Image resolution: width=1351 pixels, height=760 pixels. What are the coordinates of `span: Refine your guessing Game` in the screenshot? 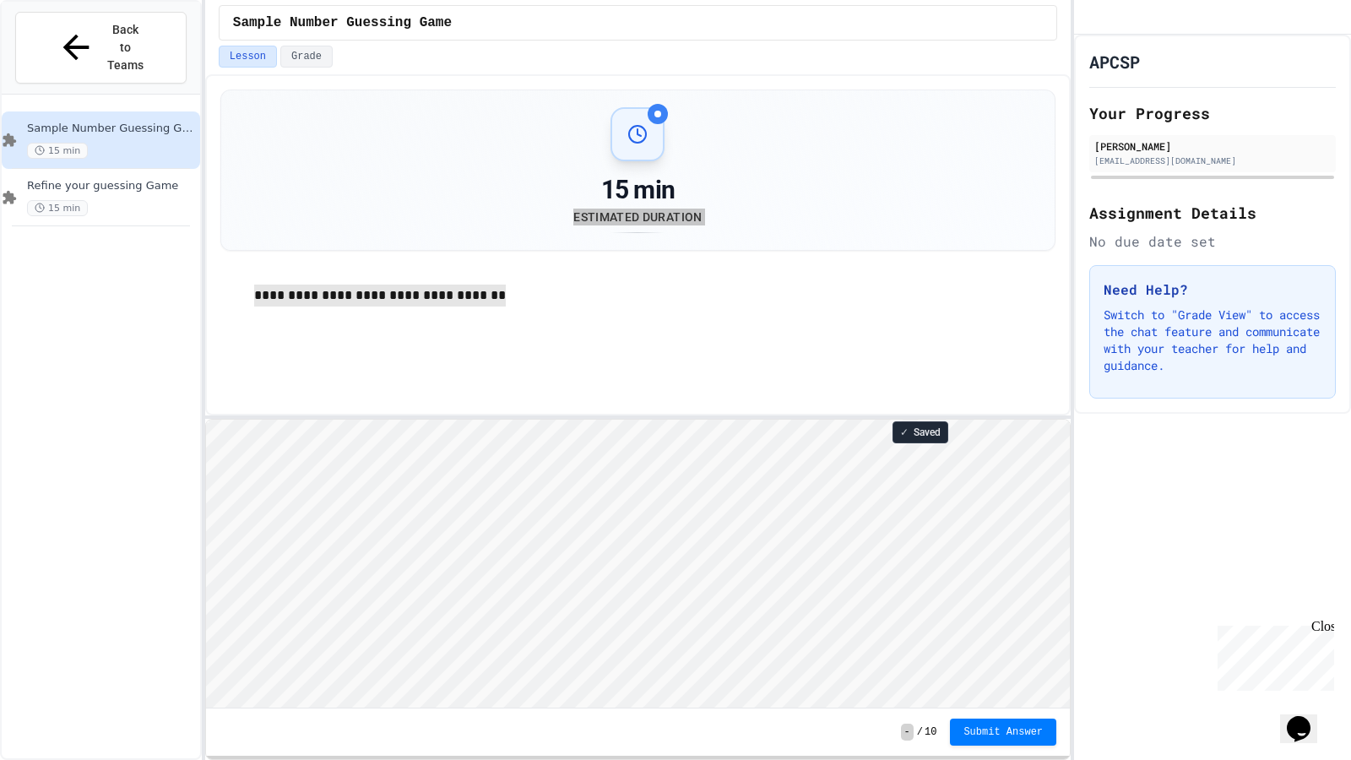 It's located at (111, 186).